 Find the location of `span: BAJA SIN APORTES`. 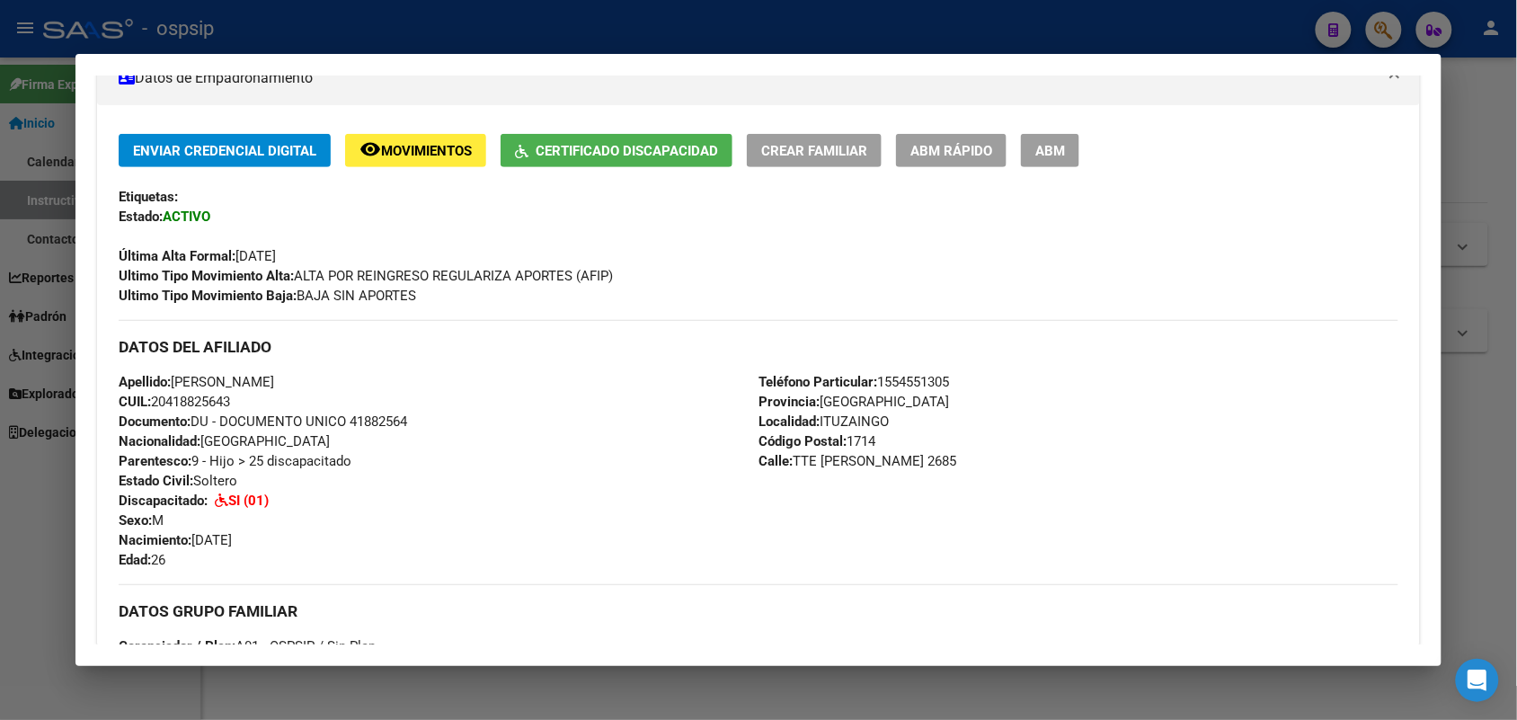

span: BAJA SIN APORTES is located at coordinates (267, 296).